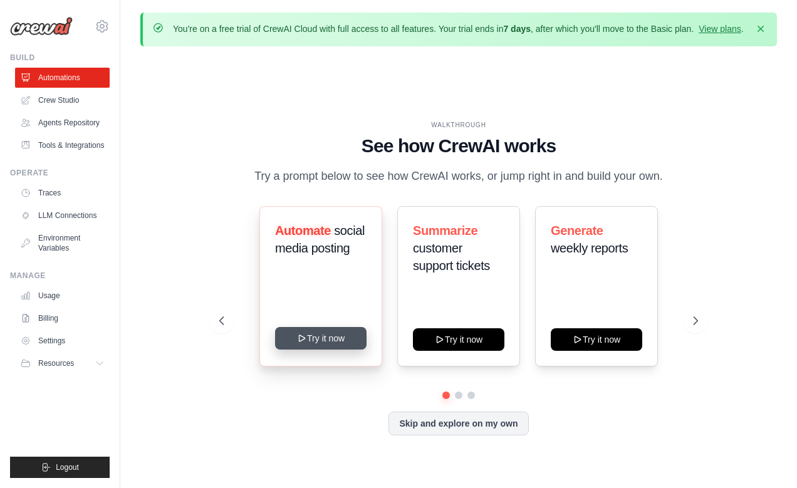  What do you see at coordinates (62, 216) in the screenshot?
I see `a: LLM Connections` at bounding box center [62, 216].